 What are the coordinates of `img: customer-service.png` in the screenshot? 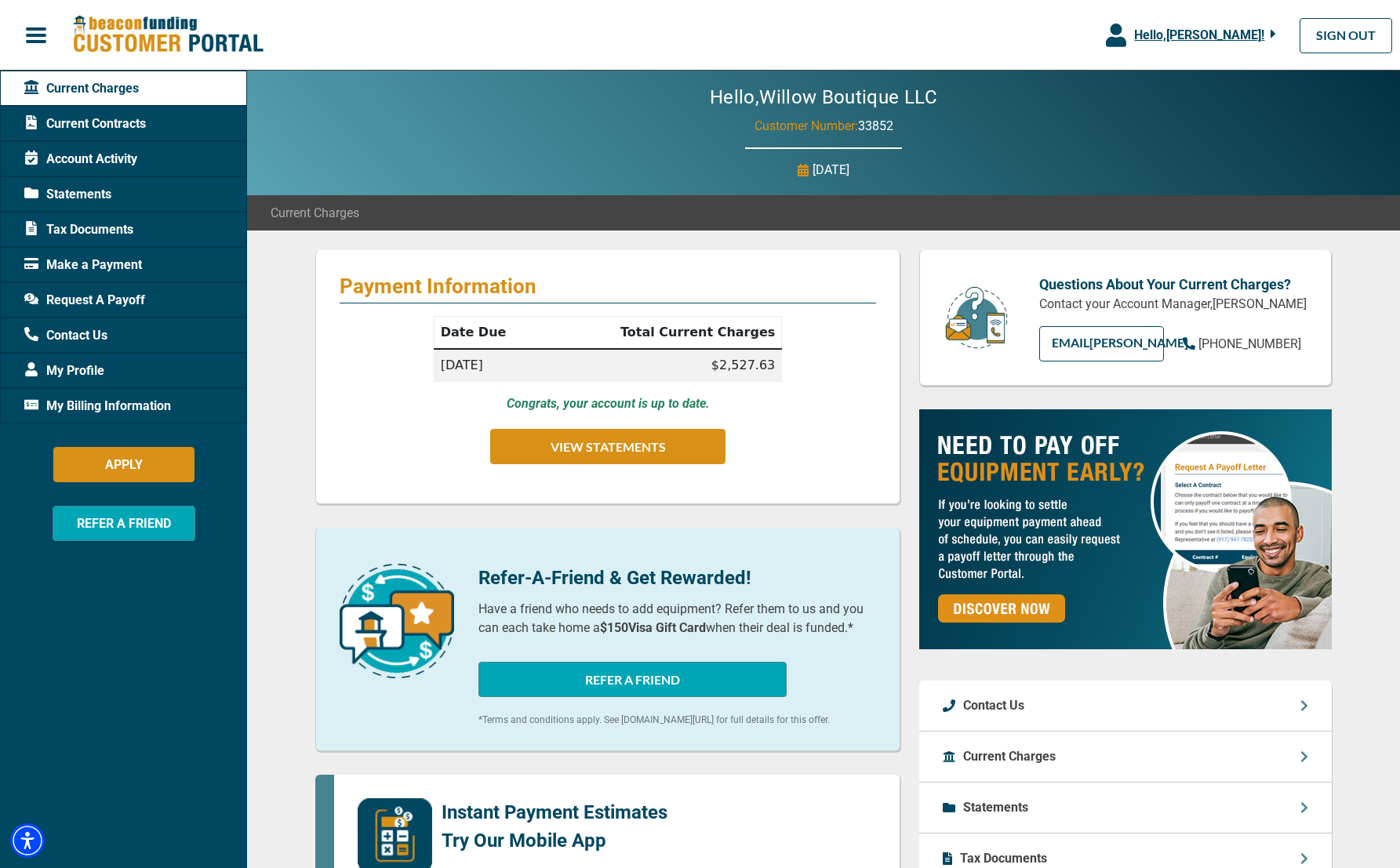 It's located at (977, 318).